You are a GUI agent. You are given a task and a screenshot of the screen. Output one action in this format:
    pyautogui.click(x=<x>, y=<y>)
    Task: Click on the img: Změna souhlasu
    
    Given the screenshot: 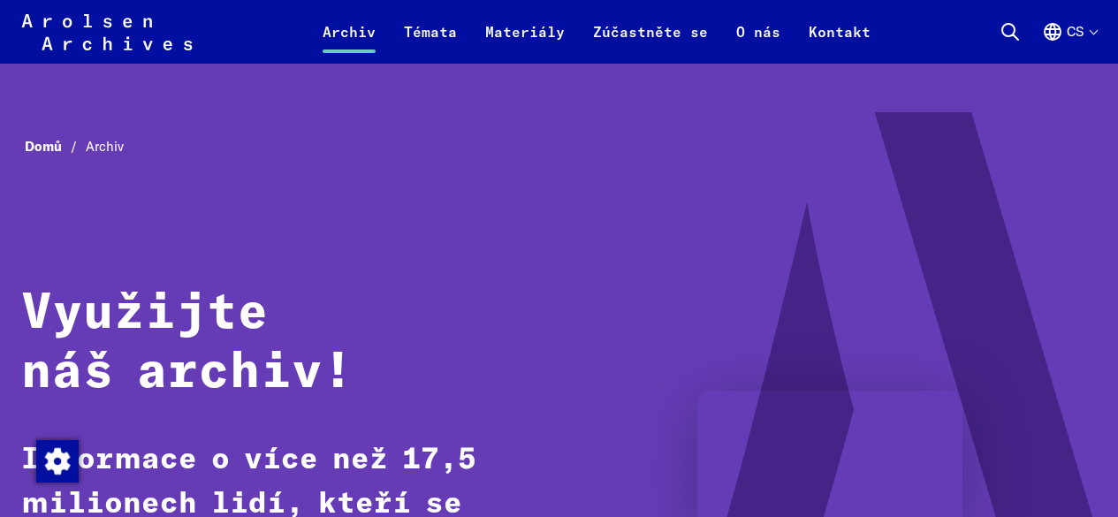 What is the action you would take?
    pyautogui.click(x=57, y=461)
    